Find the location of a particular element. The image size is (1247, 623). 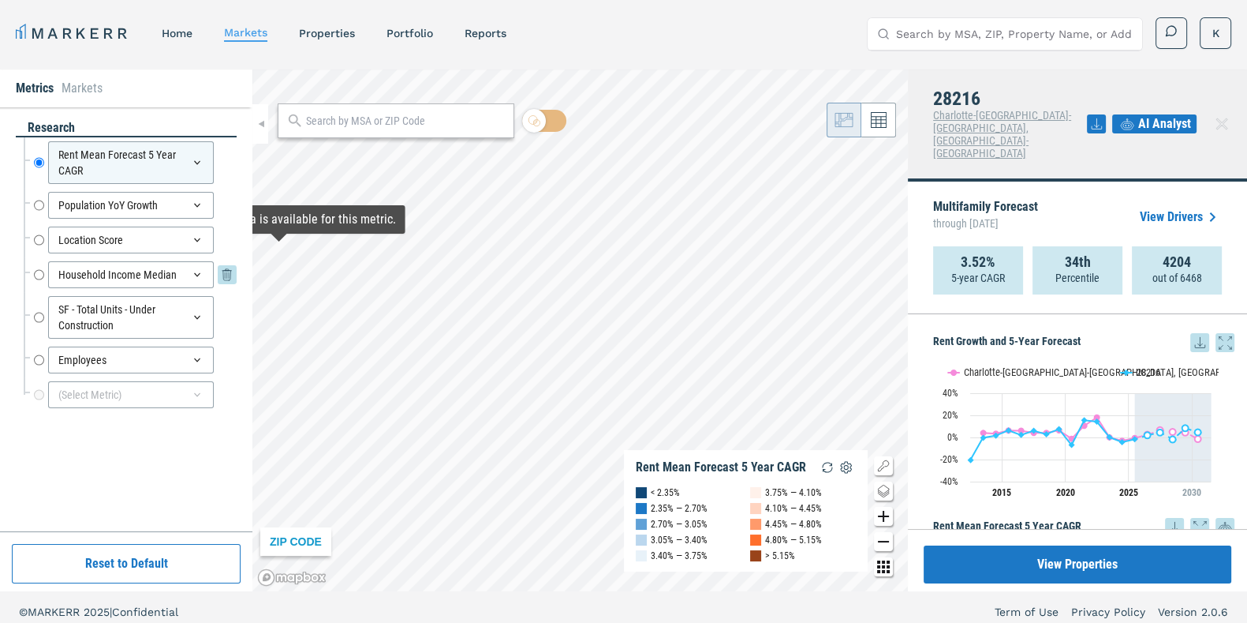

path: Saturday, 28 Jun, 19:00, -1.63. 28216. is located at coordinates (1135, 439).